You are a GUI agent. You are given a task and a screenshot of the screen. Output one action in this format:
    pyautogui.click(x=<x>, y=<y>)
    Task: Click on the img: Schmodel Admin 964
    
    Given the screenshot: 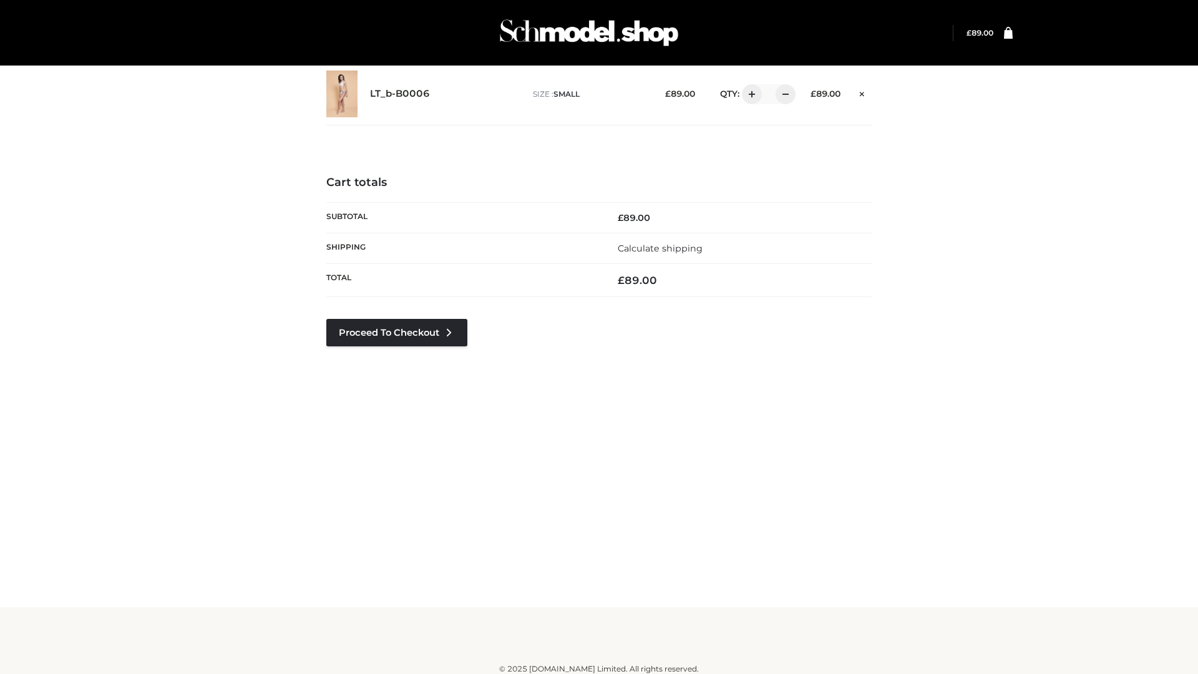 What is the action you would take?
    pyautogui.click(x=589, y=32)
    